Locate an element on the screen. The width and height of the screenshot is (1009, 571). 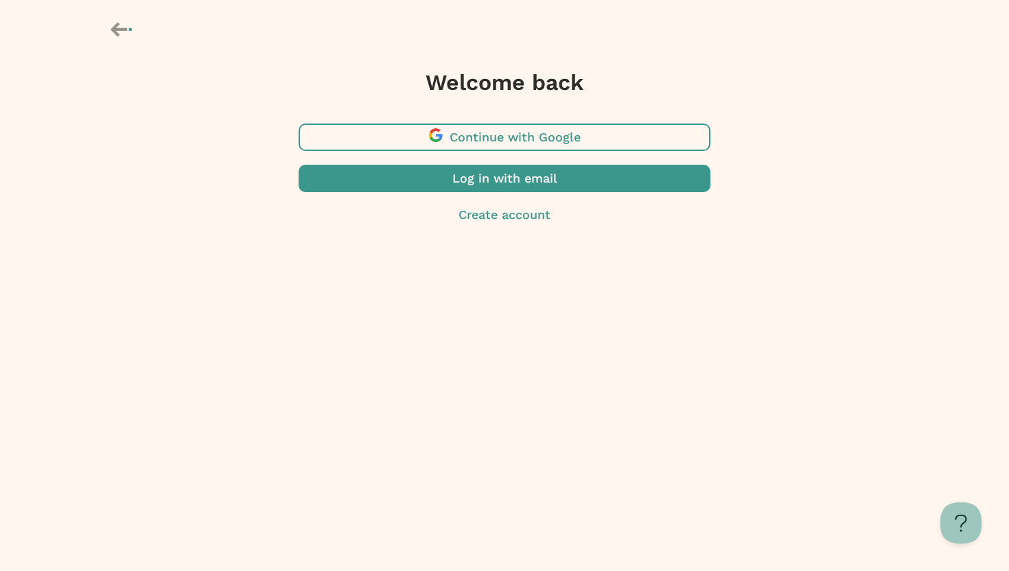
h3: Welcome back is located at coordinates (505, 82).